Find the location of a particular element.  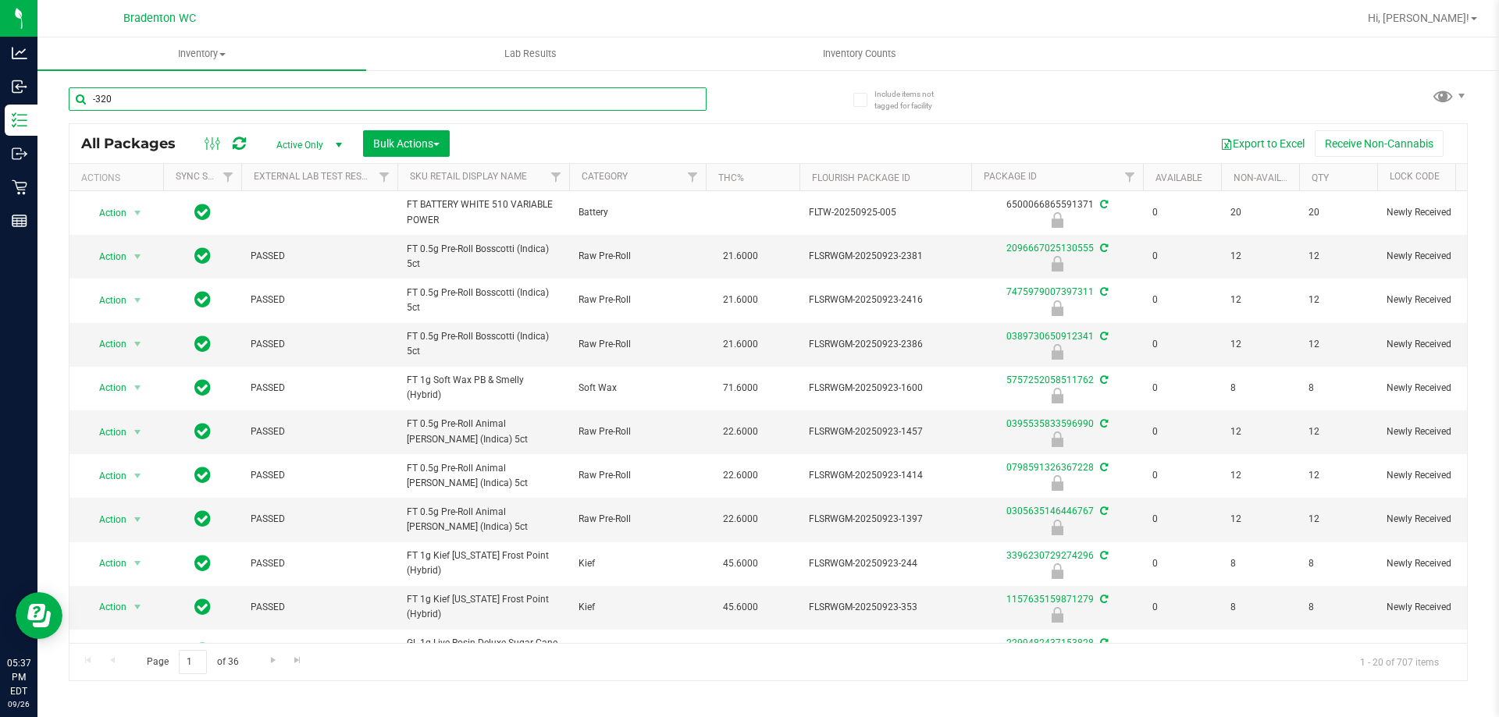

inline-svg: Inventory is located at coordinates (20, 120).